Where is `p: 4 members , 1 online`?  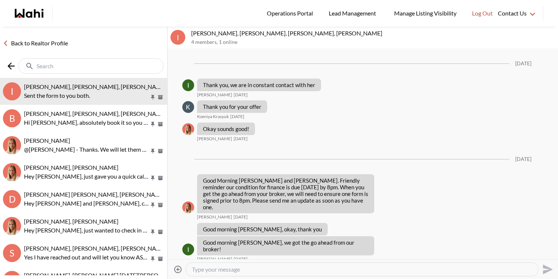
p: 4 members , 1 online is located at coordinates (373, 42).